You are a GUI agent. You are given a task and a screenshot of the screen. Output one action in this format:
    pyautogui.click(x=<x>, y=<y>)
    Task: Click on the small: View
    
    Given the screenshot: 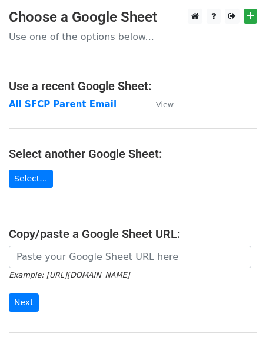 What is the action you would take?
    pyautogui.click(x=165, y=104)
    